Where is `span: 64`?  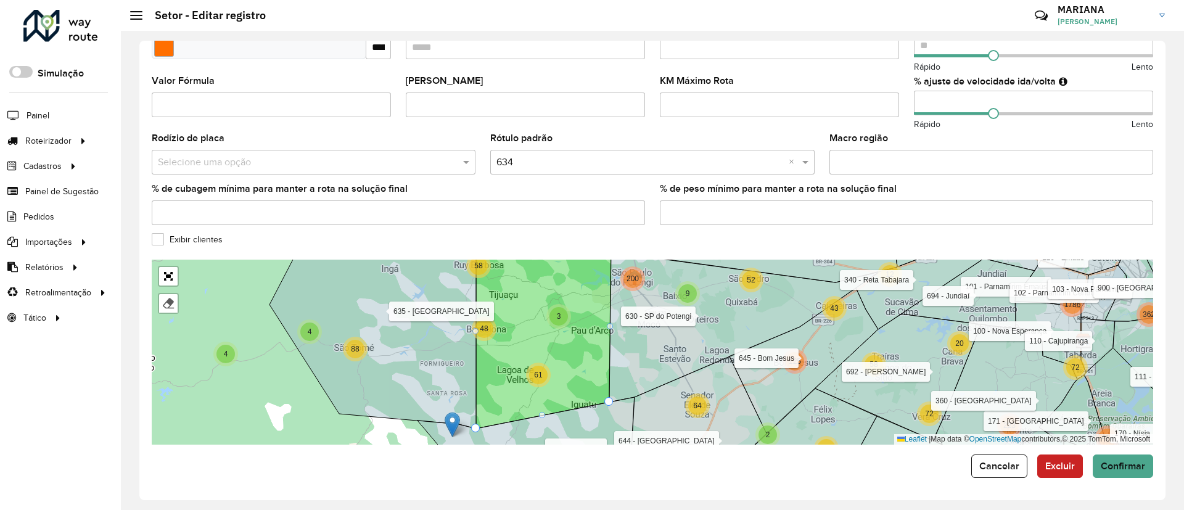 span: 64 is located at coordinates (697, 406).